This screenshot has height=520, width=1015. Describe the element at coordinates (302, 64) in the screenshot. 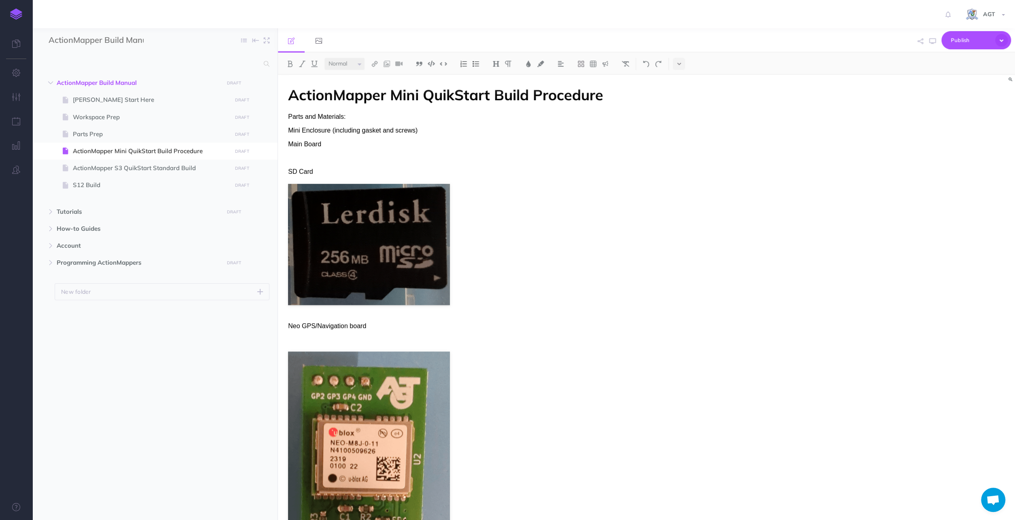

I see `img: Italic button` at that location.